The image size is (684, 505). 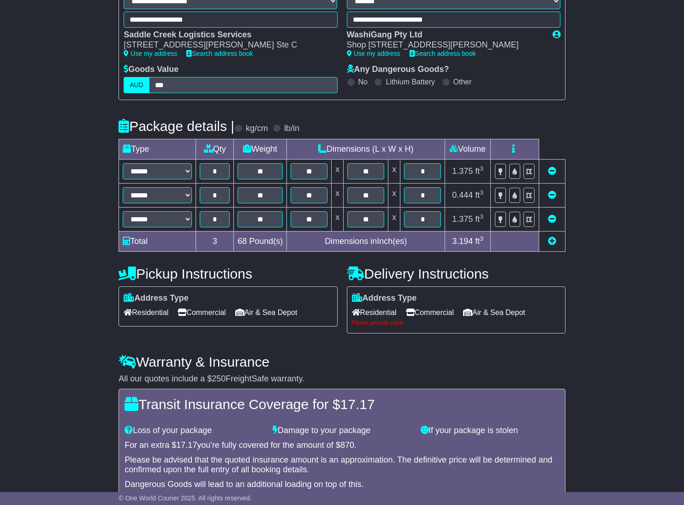 What do you see at coordinates (462, 195) in the screenshot?
I see `span: 0.444` at bounding box center [462, 195].